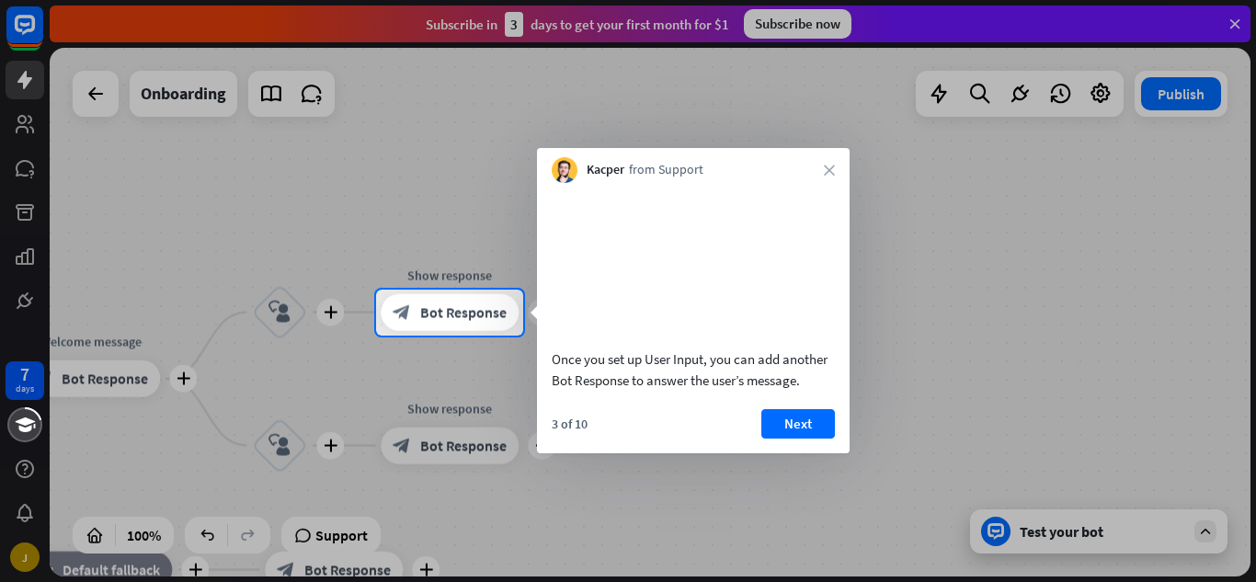 The height and width of the screenshot is (582, 1256). Describe the element at coordinates (666, 170) in the screenshot. I see `span: from Support` at that location.